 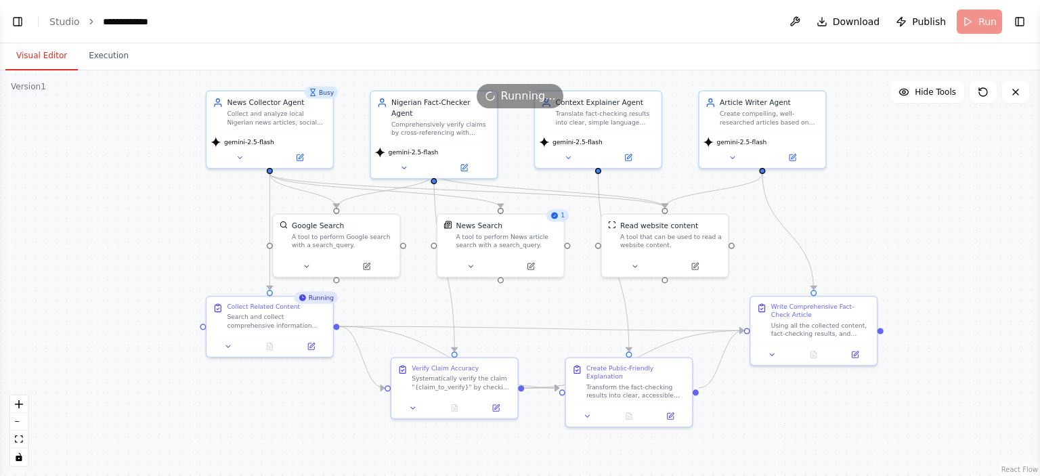 What do you see at coordinates (769, 118) in the screenshot?
I see `div: Create compelling, well-researched articles based on fact-checked information about {claim_to_ver...` at bounding box center [769, 118].